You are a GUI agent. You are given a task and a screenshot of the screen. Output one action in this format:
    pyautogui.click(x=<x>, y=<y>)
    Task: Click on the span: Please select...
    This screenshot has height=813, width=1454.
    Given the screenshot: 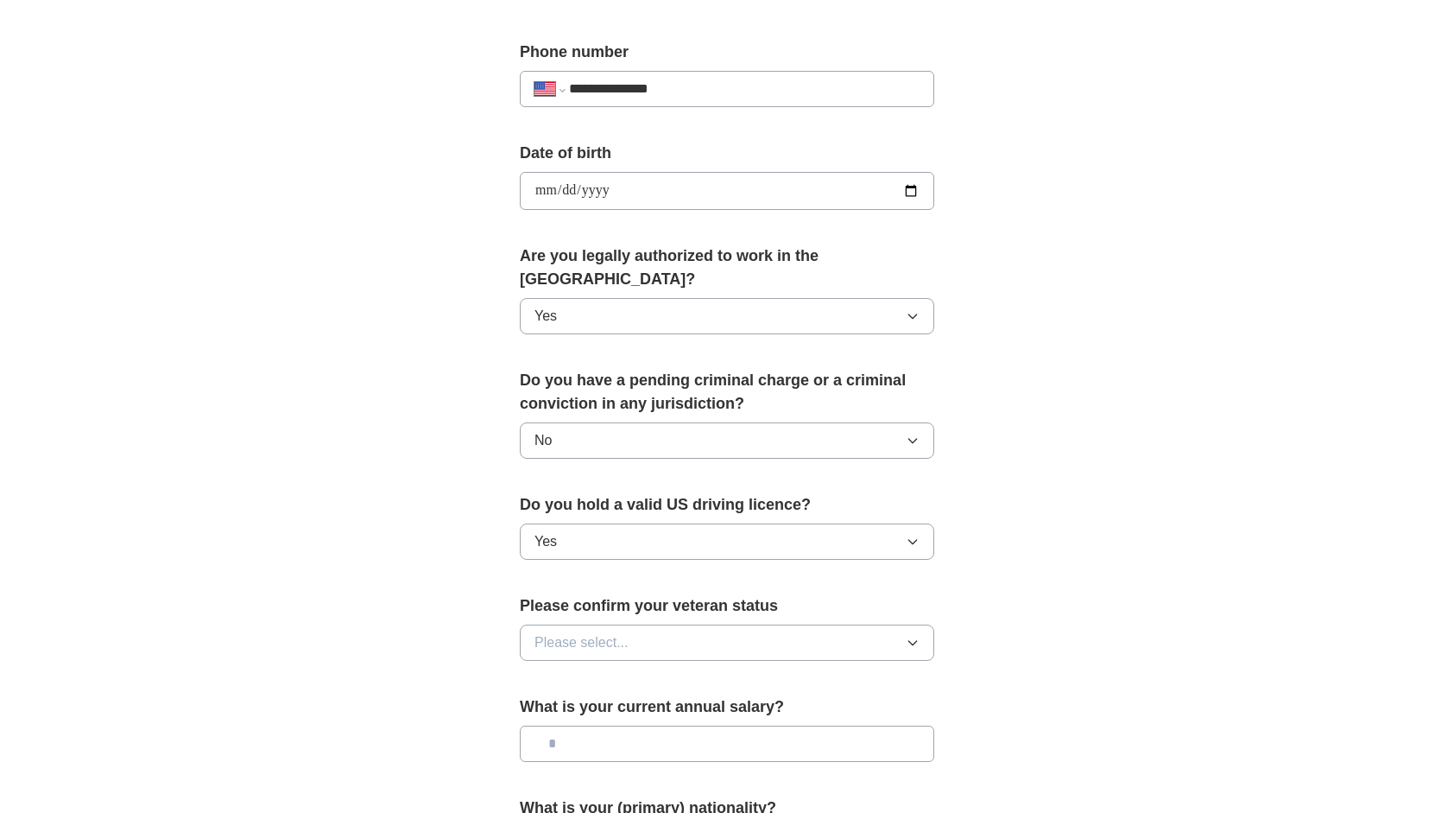 What is the action you would take?
    pyautogui.click(x=581, y=643)
    